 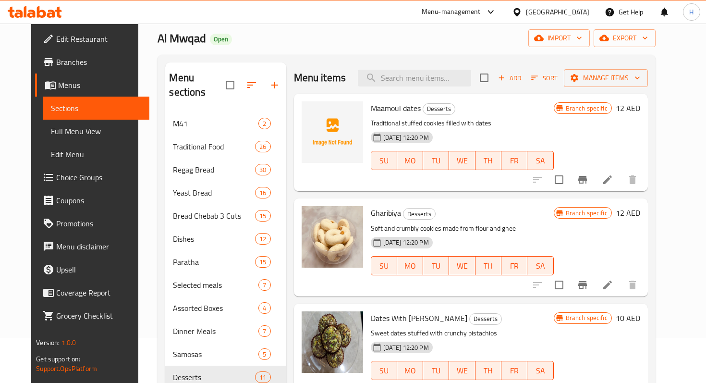 What do you see at coordinates (214, 216) in the screenshot?
I see `div: Bread Chebab 3 Cuts` at bounding box center [214, 216].